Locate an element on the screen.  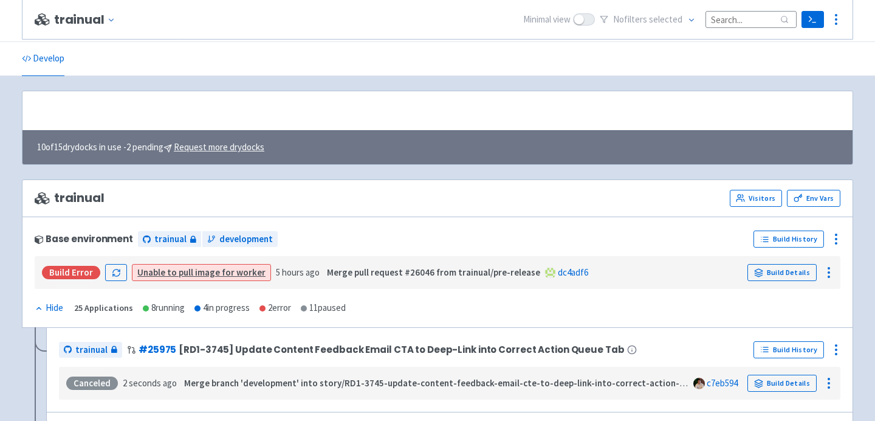
span: selected is located at coordinates (666, 19).